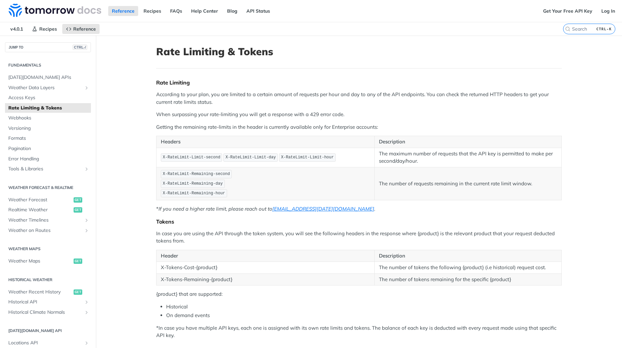 The image size is (622, 348). Describe the element at coordinates (359, 237) in the screenshot. I see `p: In case you are using the API through the token system, you will see the following headers in the...` at that location.